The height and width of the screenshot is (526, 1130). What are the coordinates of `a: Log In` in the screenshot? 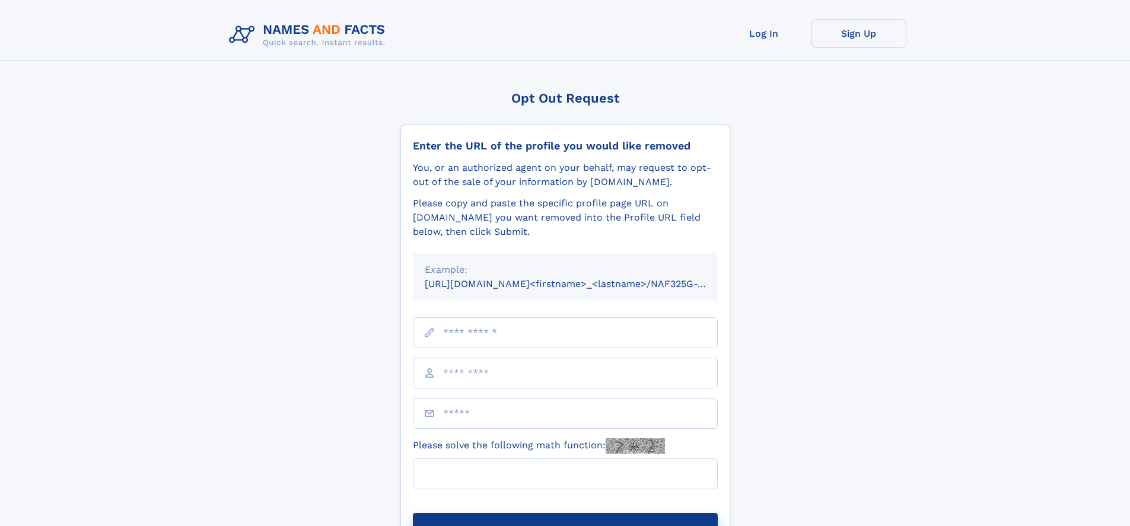 It's located at (764, 33).